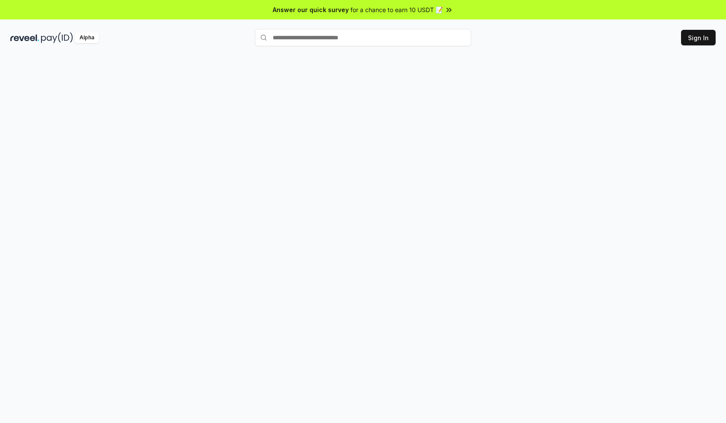 This screenshot has height=423, width=726. Describe the element at coordinates (397, 10) in the screenshot. I see `span: for a chance to earn 10 USDT 📝` at that location.